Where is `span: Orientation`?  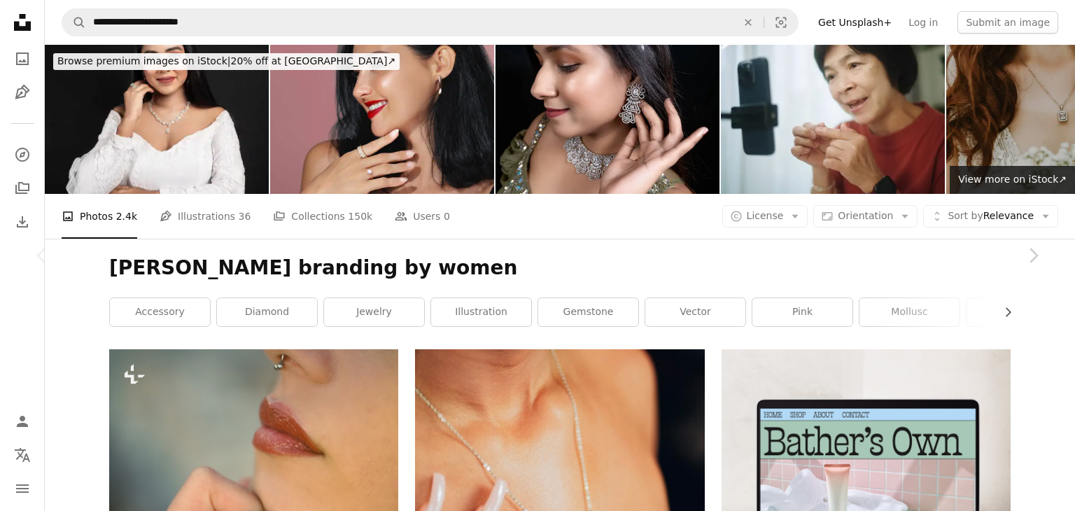 span: Orientation is located at coordinates (865, 216).